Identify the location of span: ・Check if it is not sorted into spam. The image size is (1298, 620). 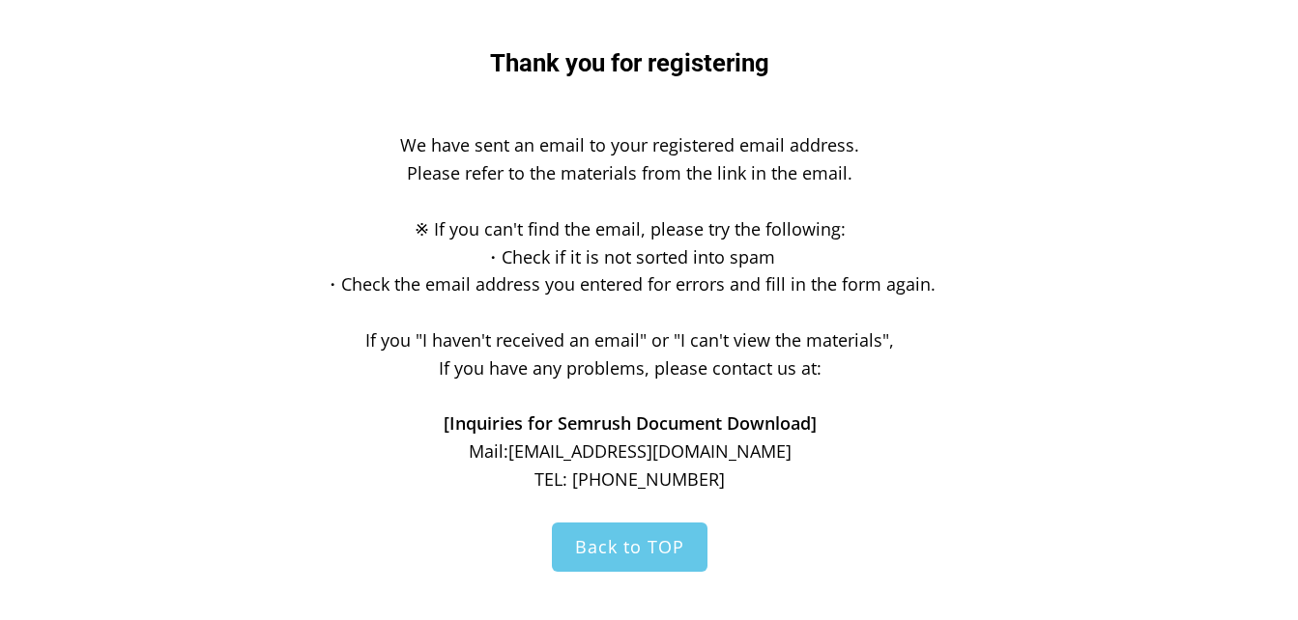
(629, 257).